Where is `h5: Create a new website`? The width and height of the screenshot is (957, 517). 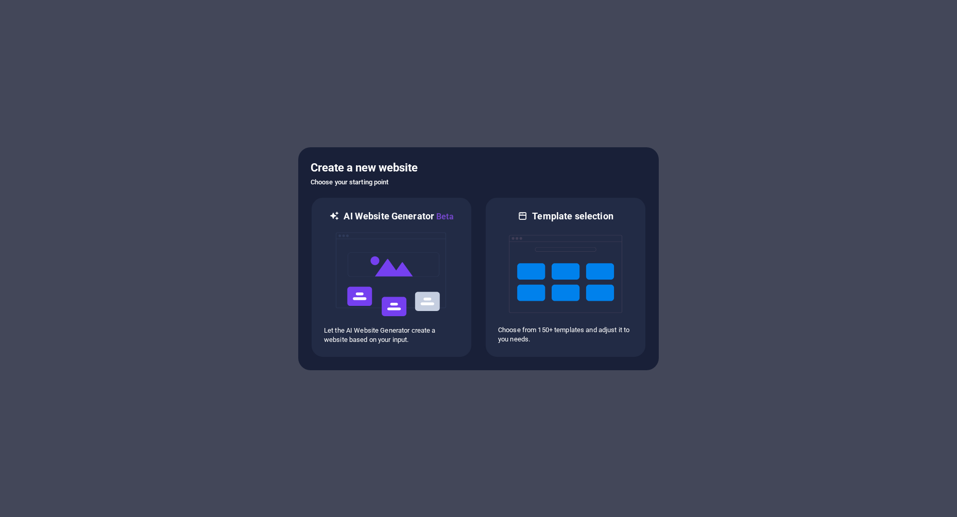 h5: Create a new website is located at coordinates (478, 168).